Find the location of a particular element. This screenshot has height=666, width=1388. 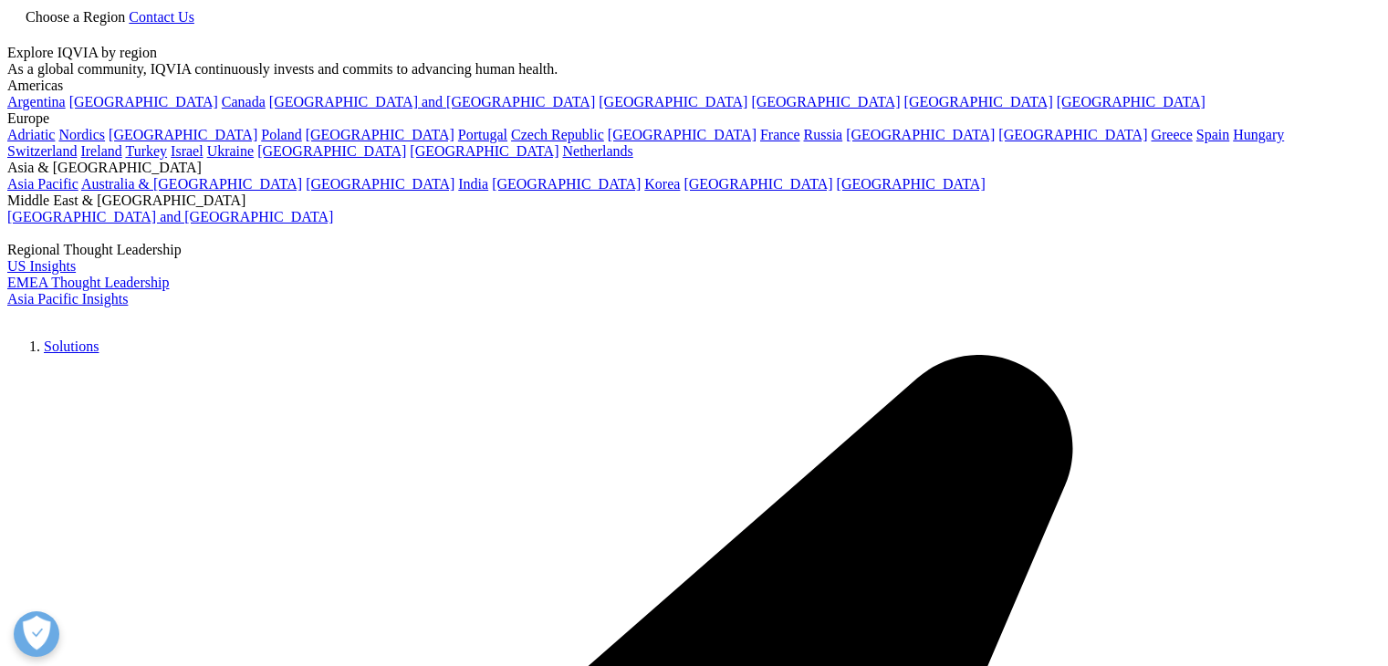

a: Poland is located at coordinates (281, 134).